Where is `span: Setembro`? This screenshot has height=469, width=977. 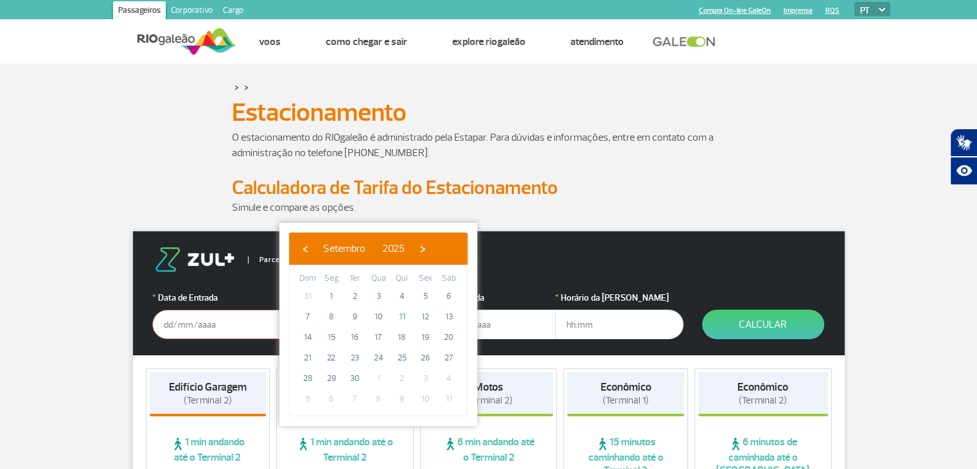 span: Setembro is located at coordinates (344, 249).